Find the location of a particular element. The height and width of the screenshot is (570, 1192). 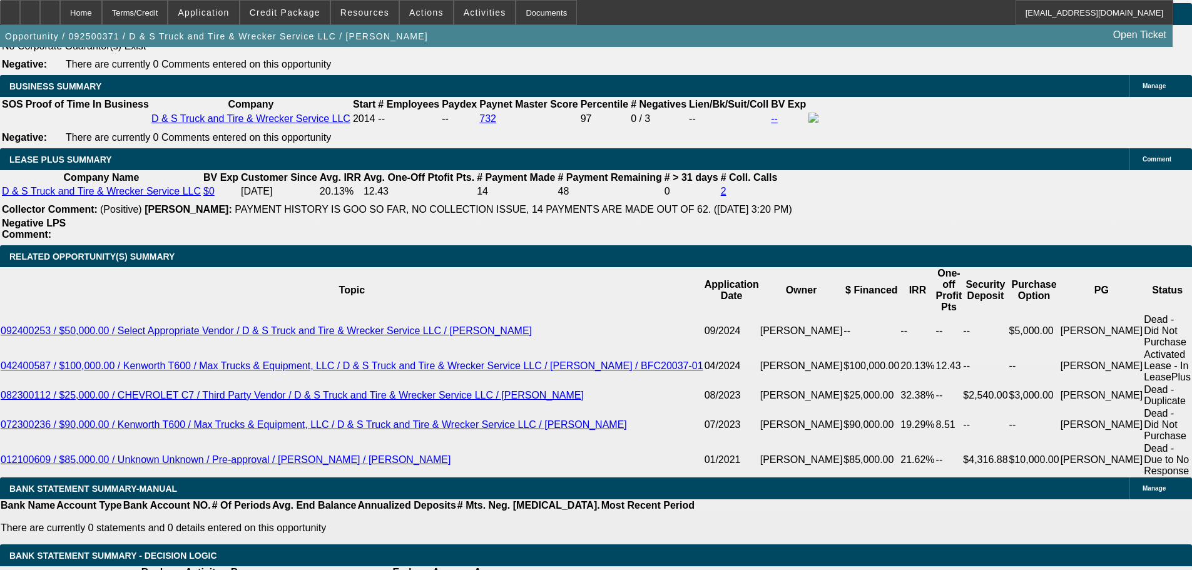

b: Negative LPS Comment: is located at coordinates (34, 228).